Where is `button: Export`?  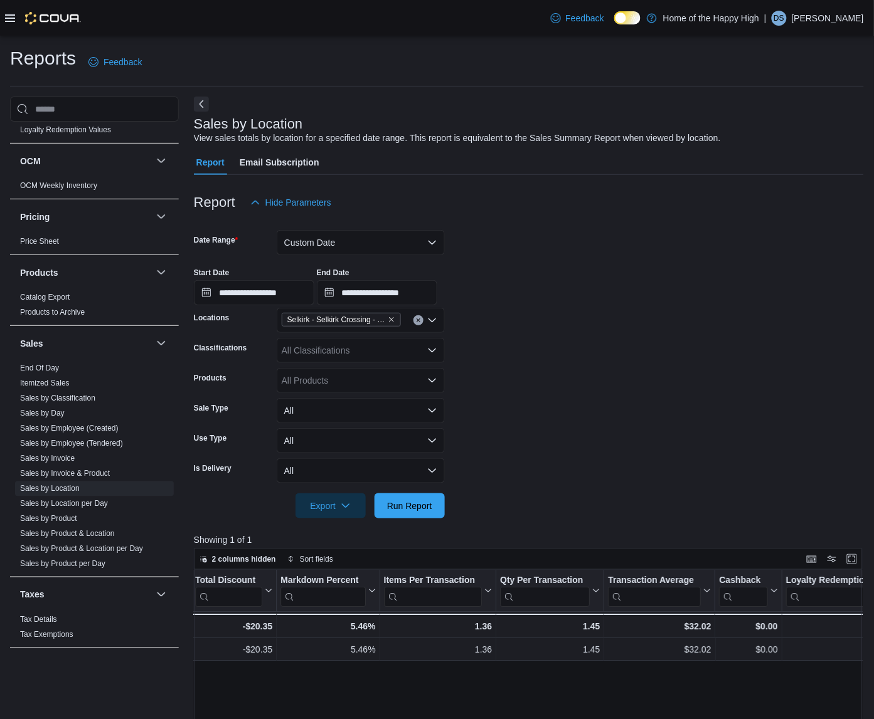 button: Export is located at coordinates (331, 506).